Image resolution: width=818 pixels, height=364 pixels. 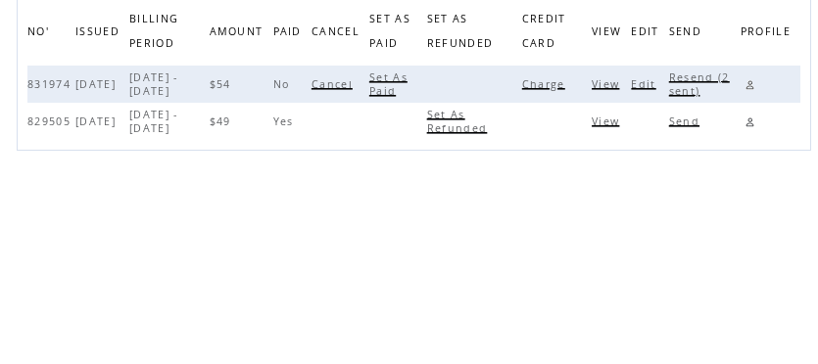 I want to click on a: AMOUNT, so click(x=239, y=30).